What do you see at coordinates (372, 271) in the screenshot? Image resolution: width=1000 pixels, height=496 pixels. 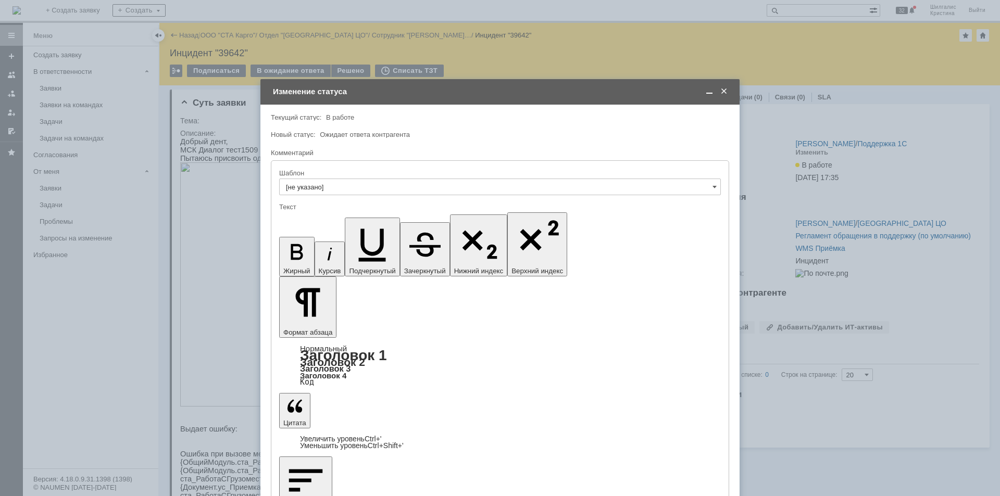 I see `span: Подчеркнутый` at bounding box center [372, 271].